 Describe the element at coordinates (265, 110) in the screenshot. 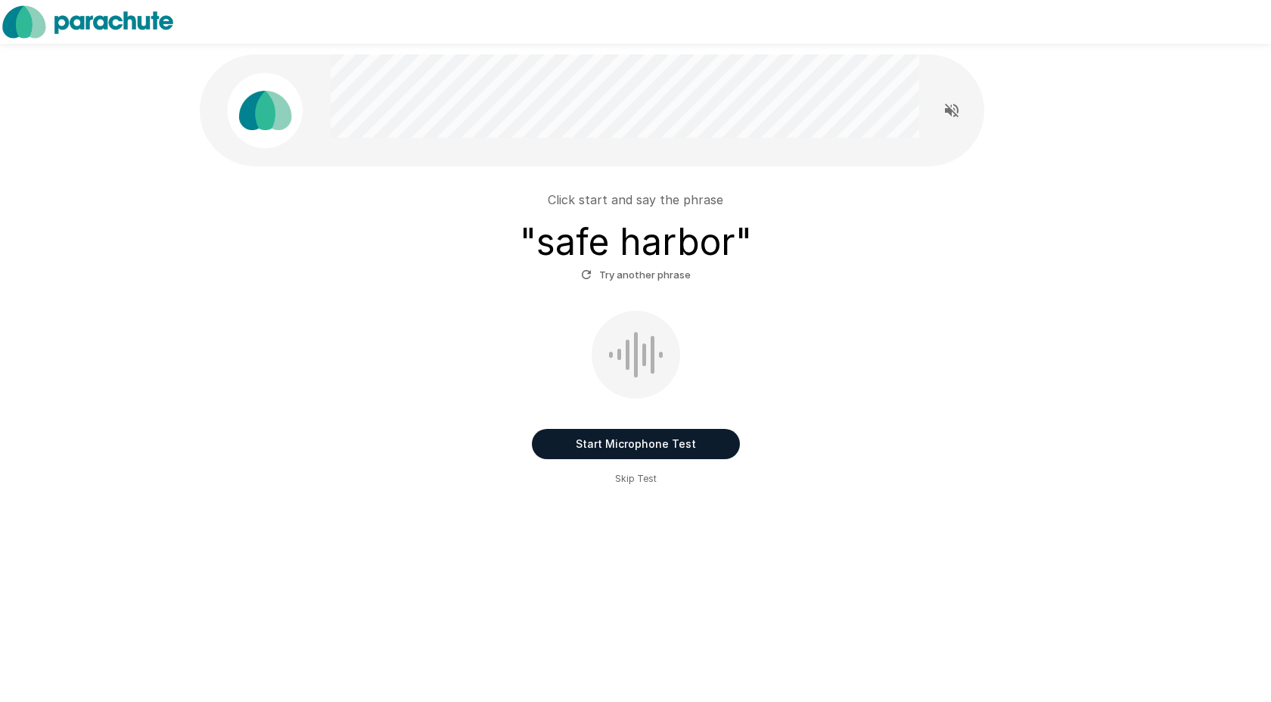

I see `img: parachute_avatar.png` at that location.